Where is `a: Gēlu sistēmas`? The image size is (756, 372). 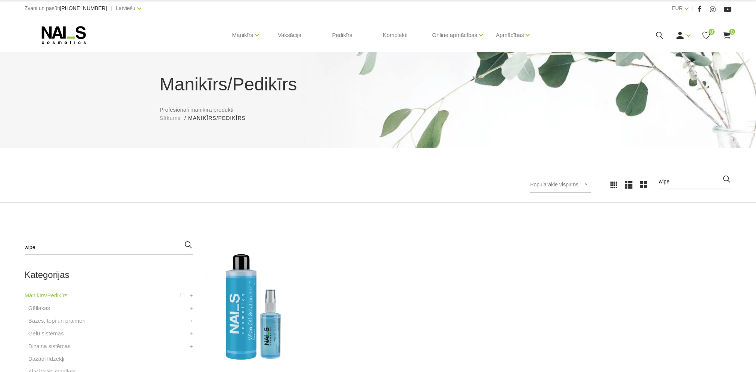
a: Gēlu sistēmas is located at coordinates (46, 333).